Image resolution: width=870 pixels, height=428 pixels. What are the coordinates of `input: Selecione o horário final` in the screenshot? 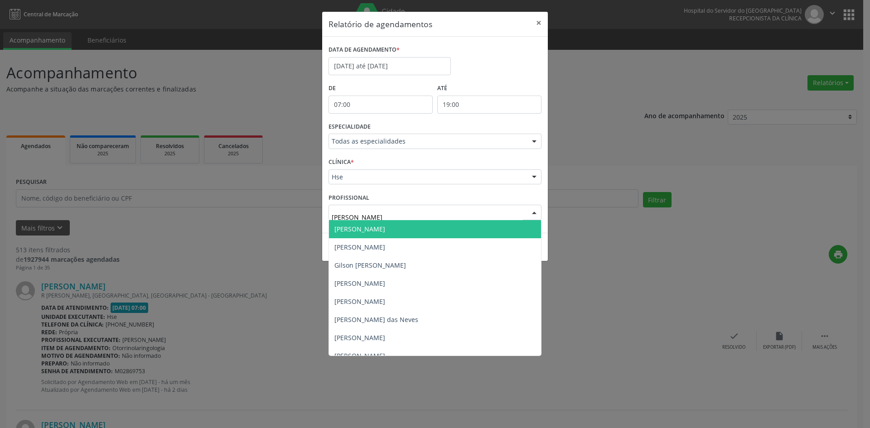 It's located at (489, 105).